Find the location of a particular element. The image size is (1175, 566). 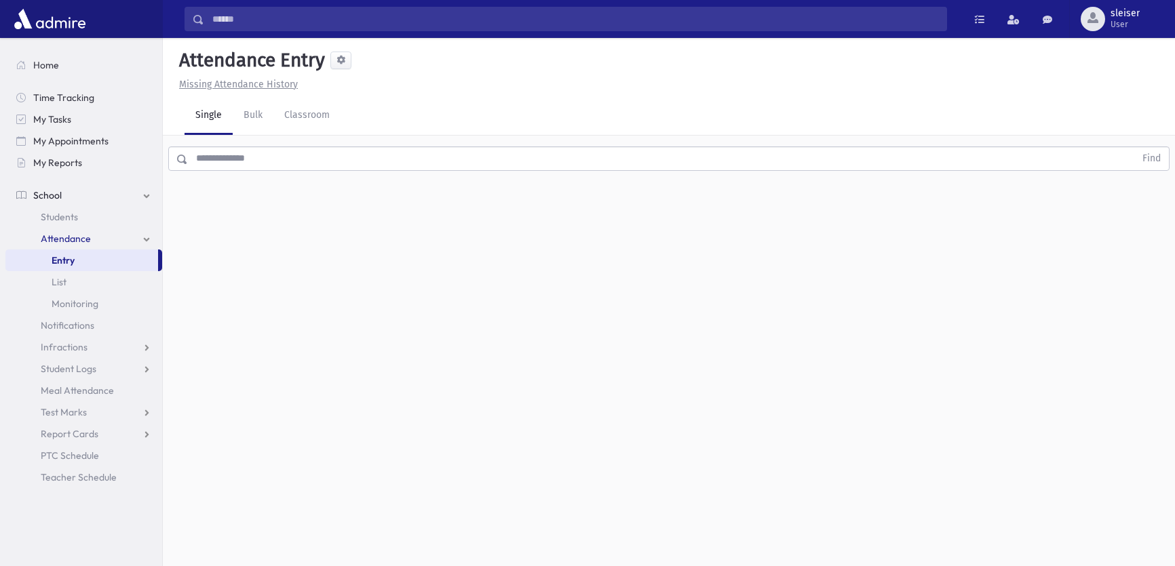

a: Classroom is located at coordinates (307, 116).